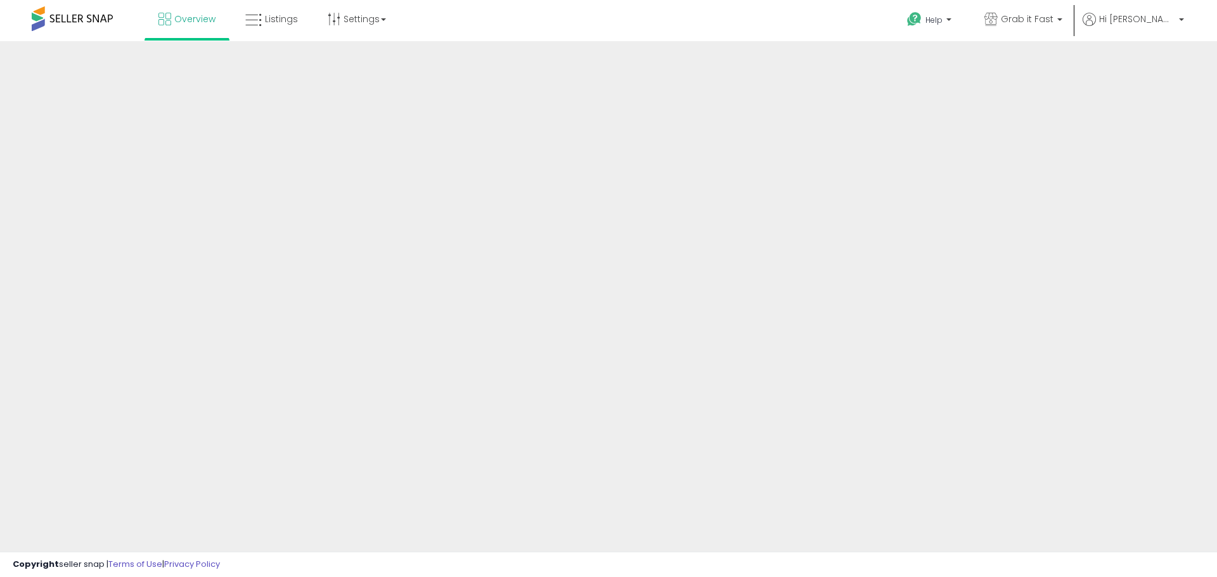  I want to click on a: Privacy Policy, so click(192, 564).